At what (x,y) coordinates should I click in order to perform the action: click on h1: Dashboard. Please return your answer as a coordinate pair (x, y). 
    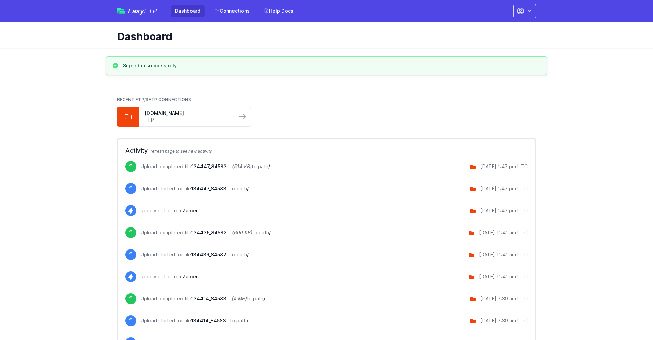
    Looking at the image, I should click on (324, 37).